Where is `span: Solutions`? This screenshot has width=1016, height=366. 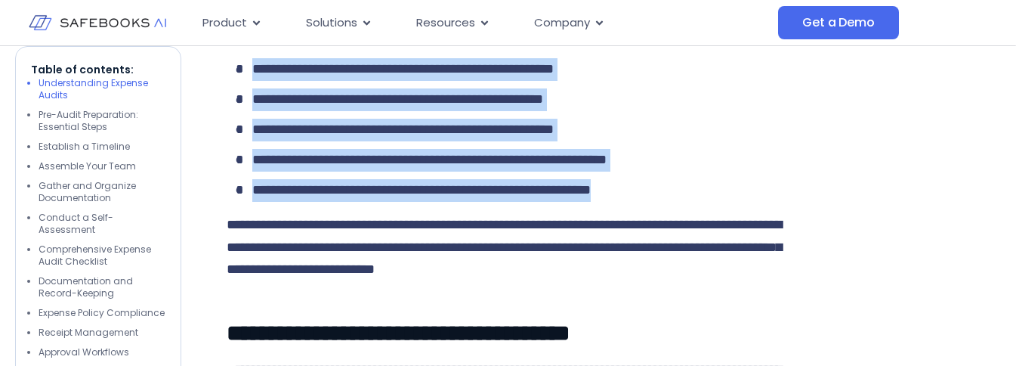
span: Solutions is located at coordinates (332, 23).